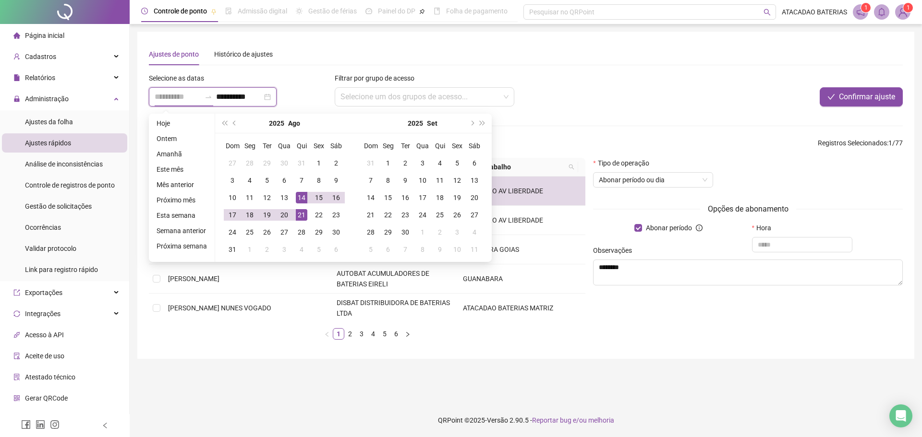  I want to click on td: 2025-08-23, so click(336, 215).